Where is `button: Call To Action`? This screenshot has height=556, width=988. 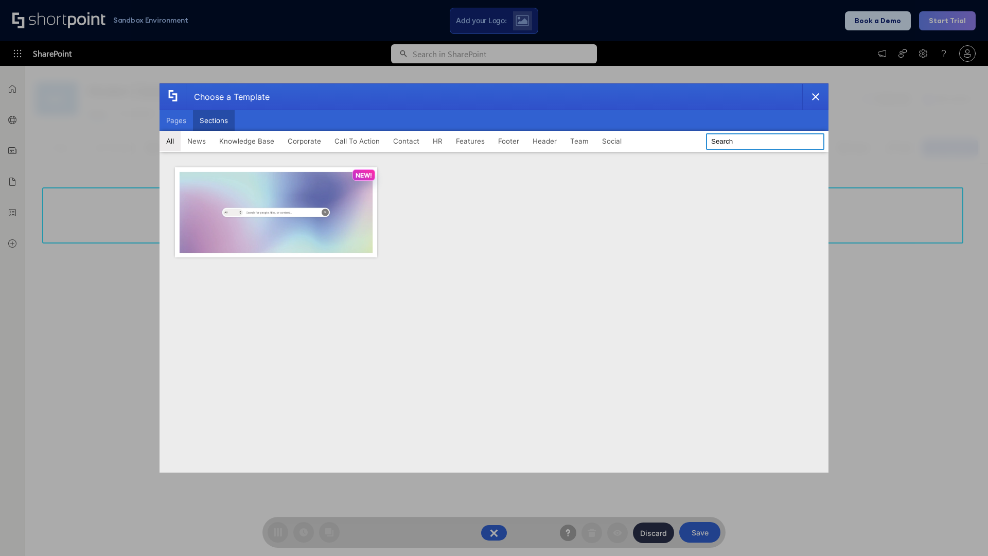
button: Call To Action is located at coordinates (357, 141).